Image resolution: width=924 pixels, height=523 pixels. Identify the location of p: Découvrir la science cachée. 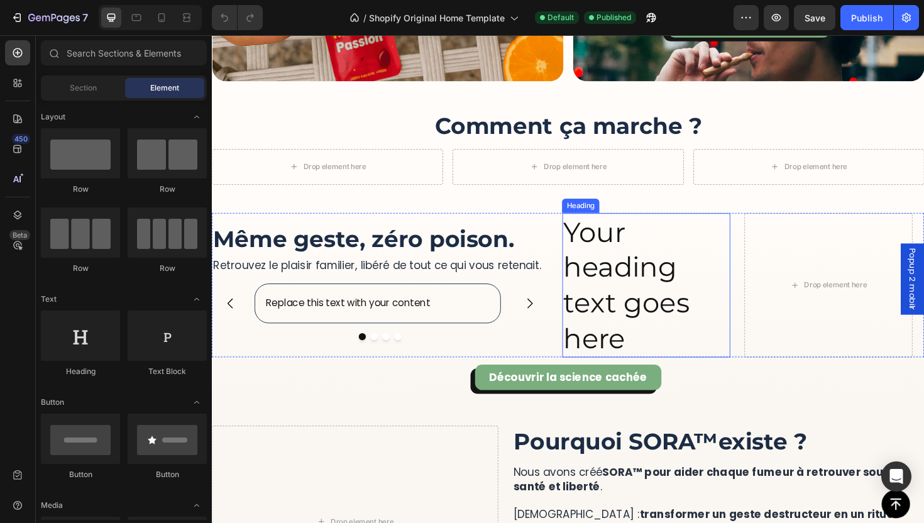
(377, 362).